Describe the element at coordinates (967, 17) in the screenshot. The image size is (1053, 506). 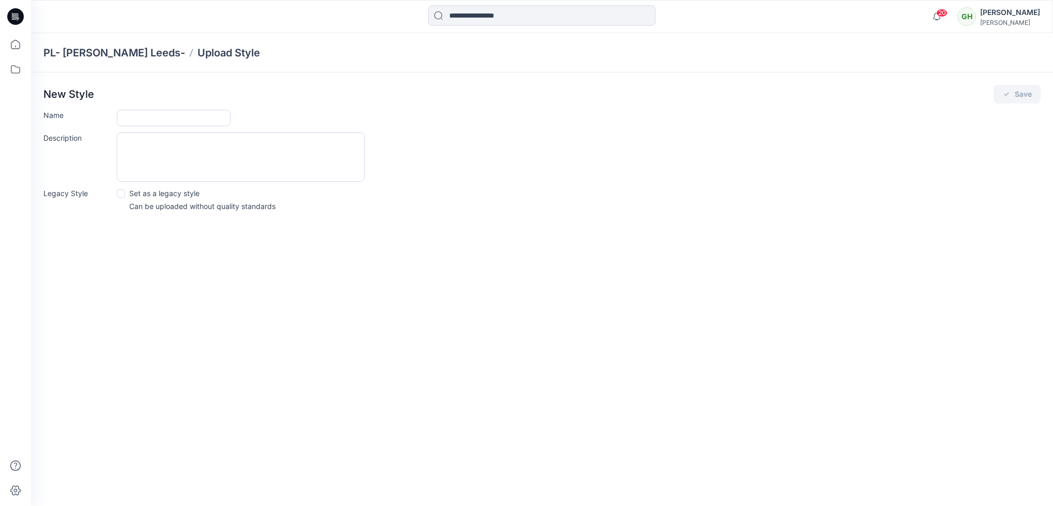
I see `div: GH` at that location.